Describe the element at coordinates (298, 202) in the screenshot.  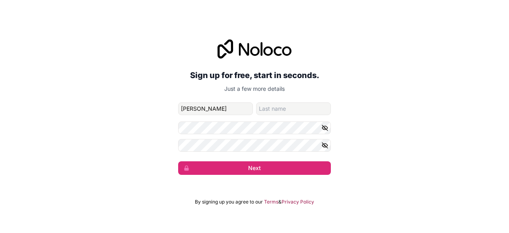
I see `a: Privacy Policy` at that location.